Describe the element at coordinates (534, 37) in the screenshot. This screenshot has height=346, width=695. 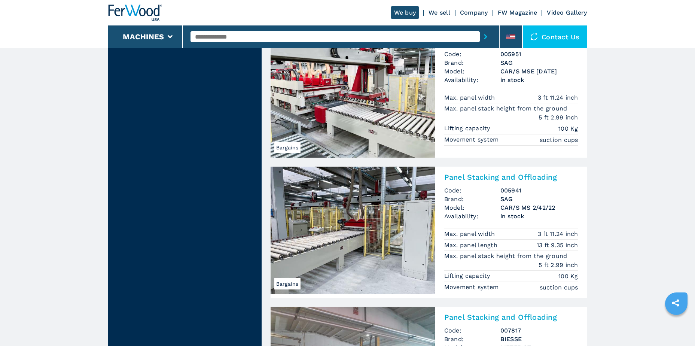
I see `img: Contact us` at that location.